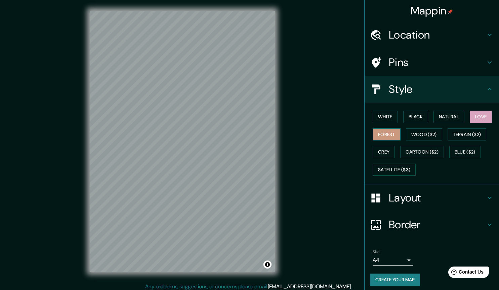 The width and height of the screenshot is (499, 290). Describe the element at coordinates (449, 117) in the screenshot. I see `button: Natural` at that location.